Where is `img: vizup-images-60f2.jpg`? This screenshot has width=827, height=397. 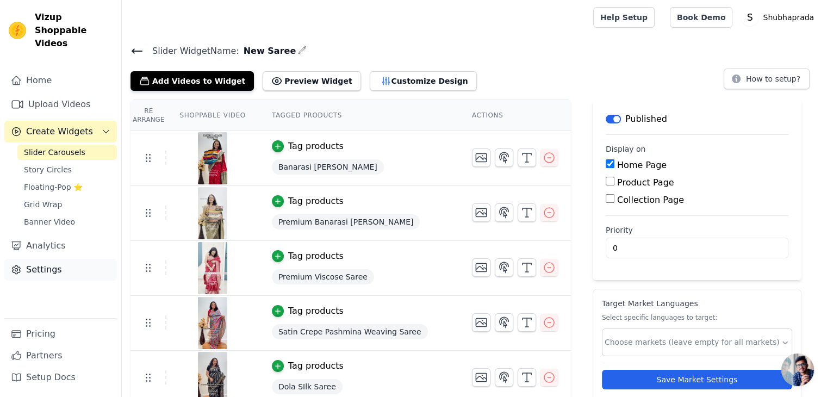
img: vizup-images-60f2.jpg is located at coordinates (213, 158).